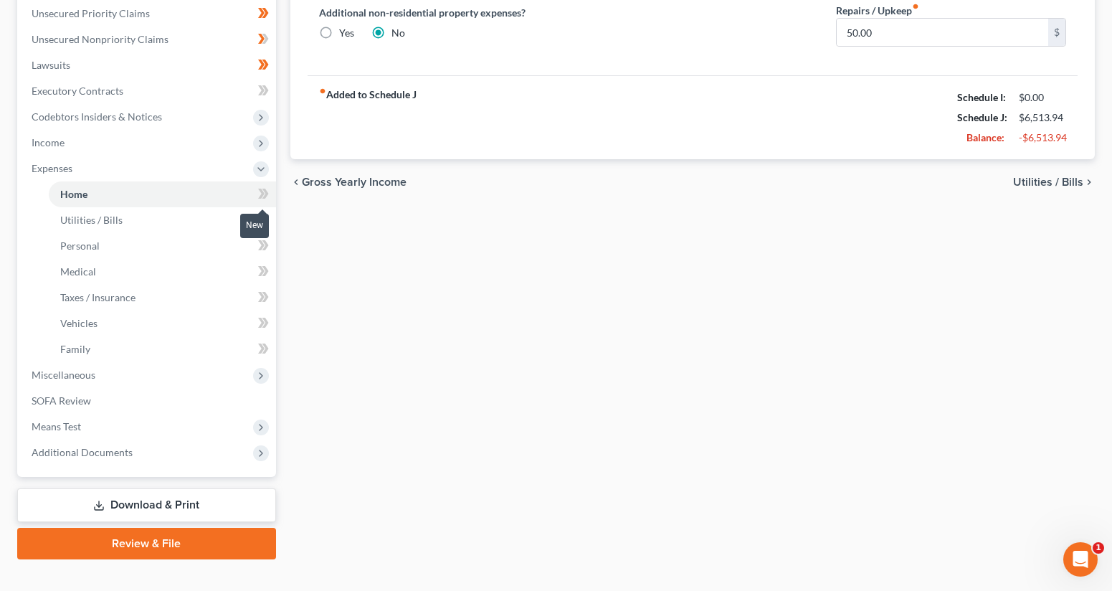 The width and height of the screenshot is (1112, 591). Describe the element at coordinates (75, 349) in the screenshot. I see `span: Family` at that location.